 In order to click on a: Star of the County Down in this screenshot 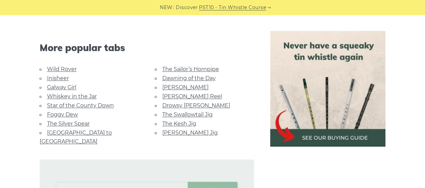, I will do `click(80, 105)`.